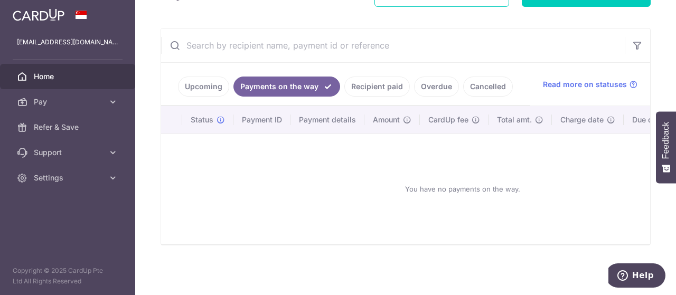  I want to click on img: CardUp, so click(39, 15).